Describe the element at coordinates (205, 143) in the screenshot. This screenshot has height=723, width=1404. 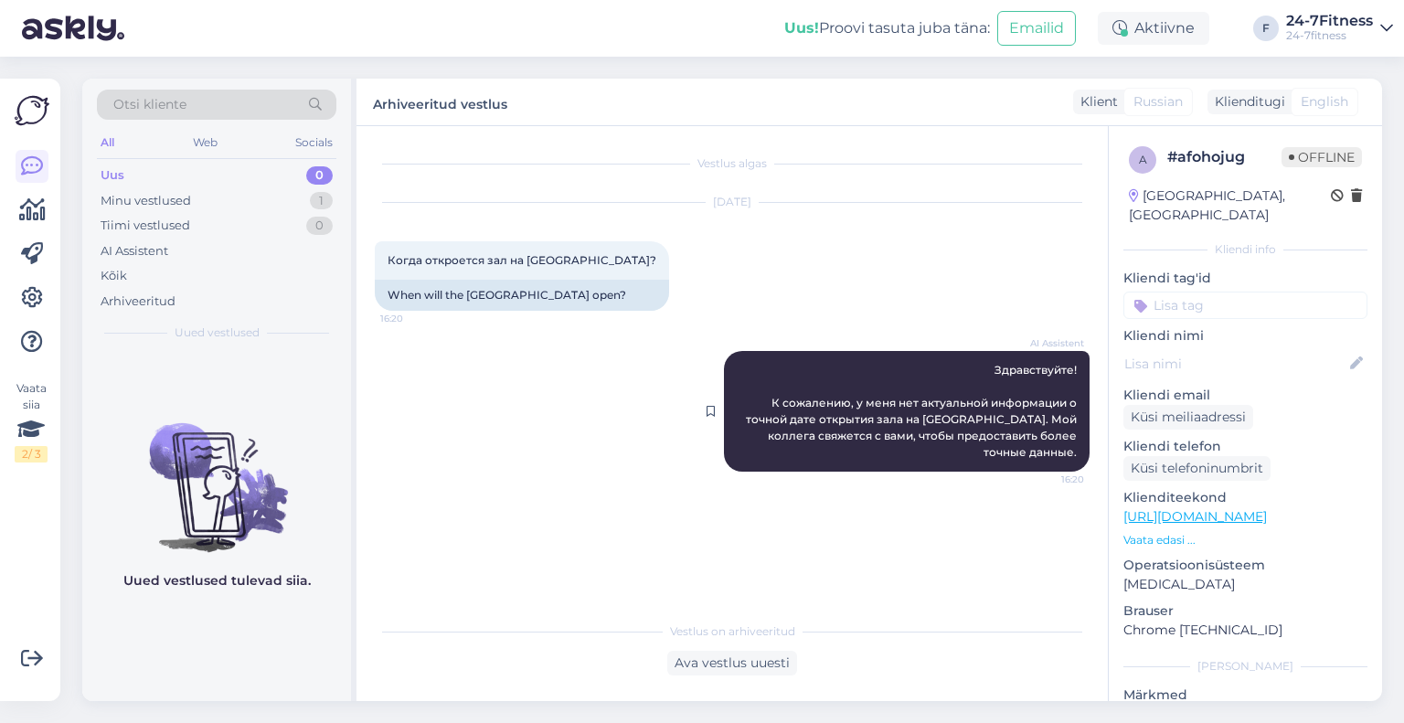
I see `div: Web` at that location.